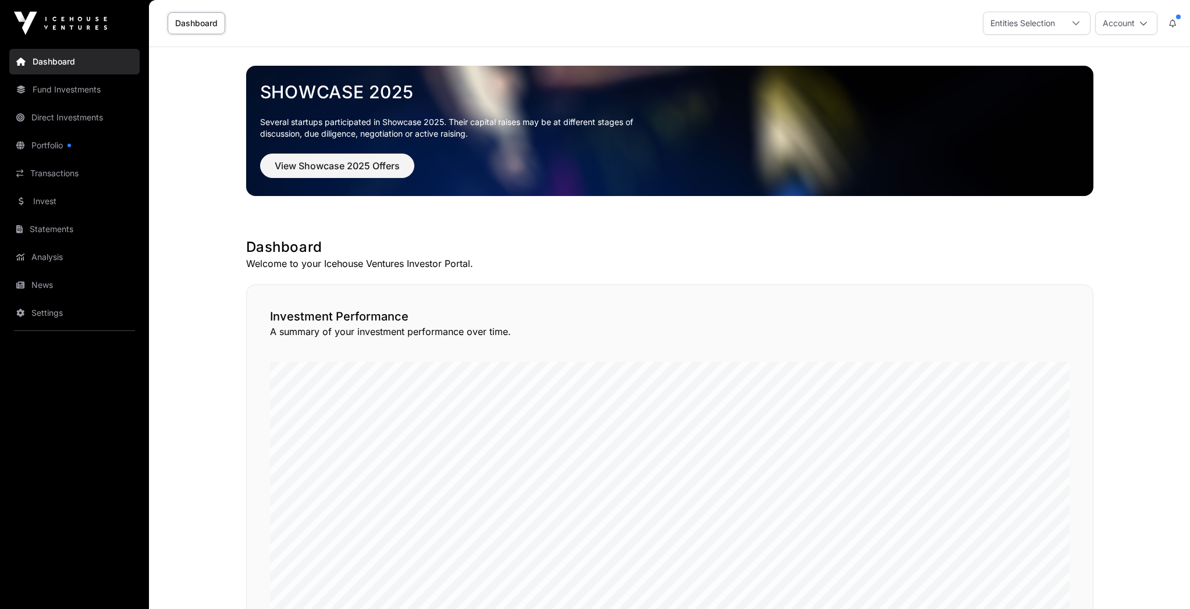  Describe the element at coordinates (74, 90) in the screenshot. I see `a: Fund Investments` at that location.